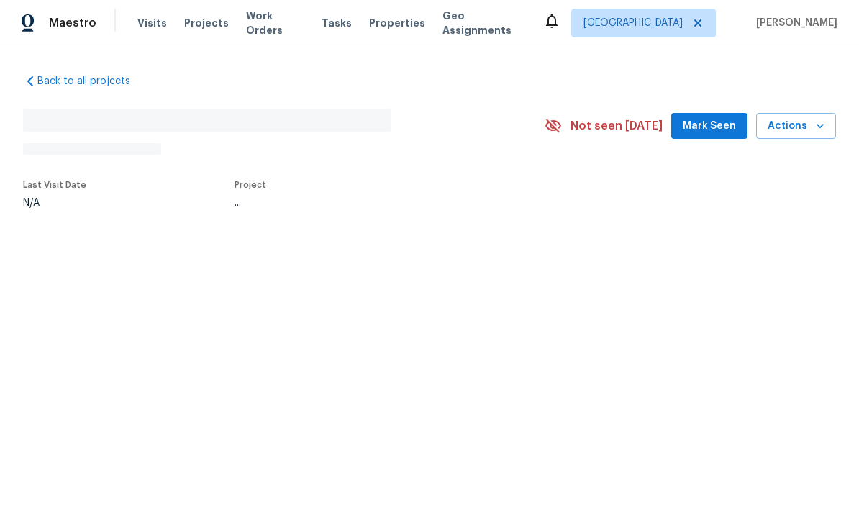 The width and height of the screenshot is (859, 511). Describe the element at coordinates (73, 23) in the screenshot. I see `span: Maestro` at that location.